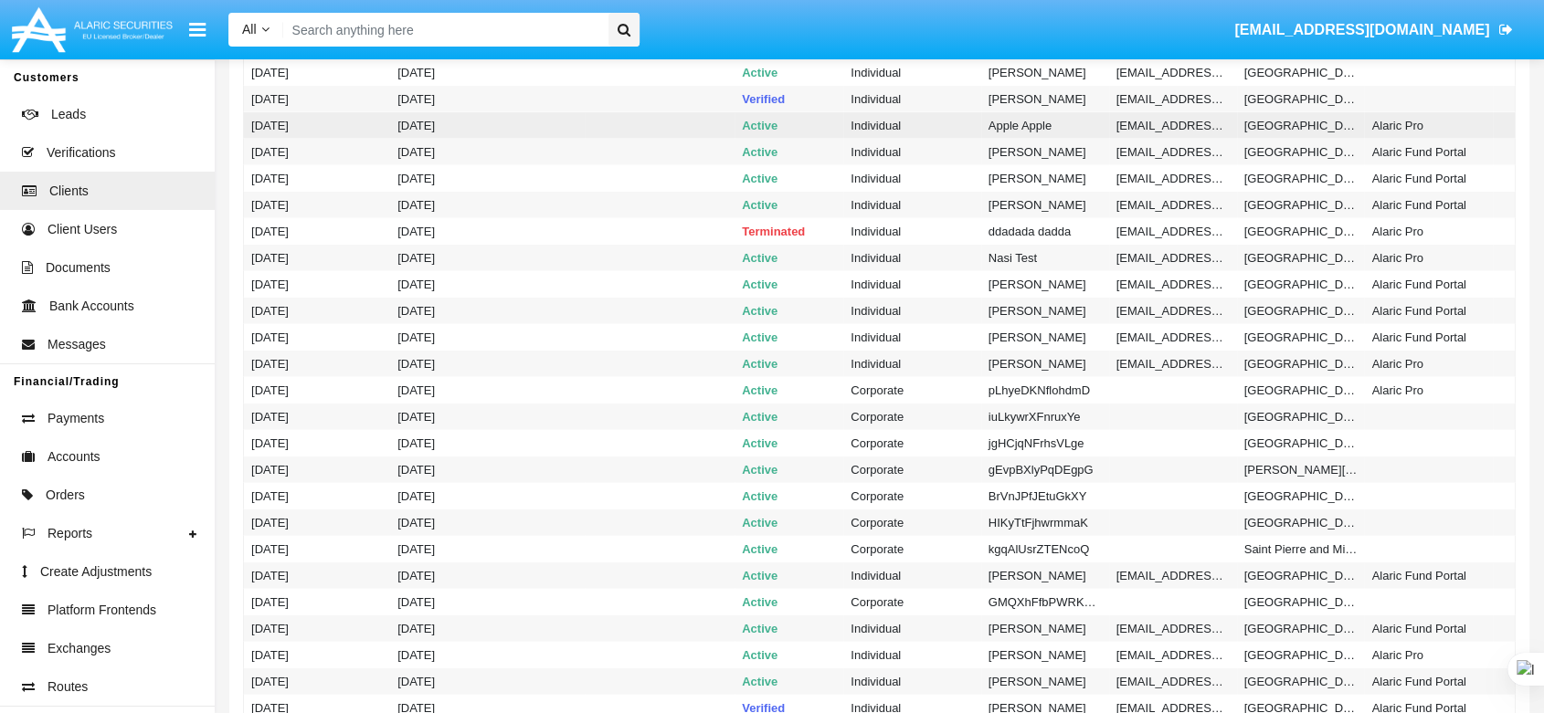 Image resolution: width=1544 pixels, height=713 pixels. I want to click on td: Nasi Test, so click(1045, 257).